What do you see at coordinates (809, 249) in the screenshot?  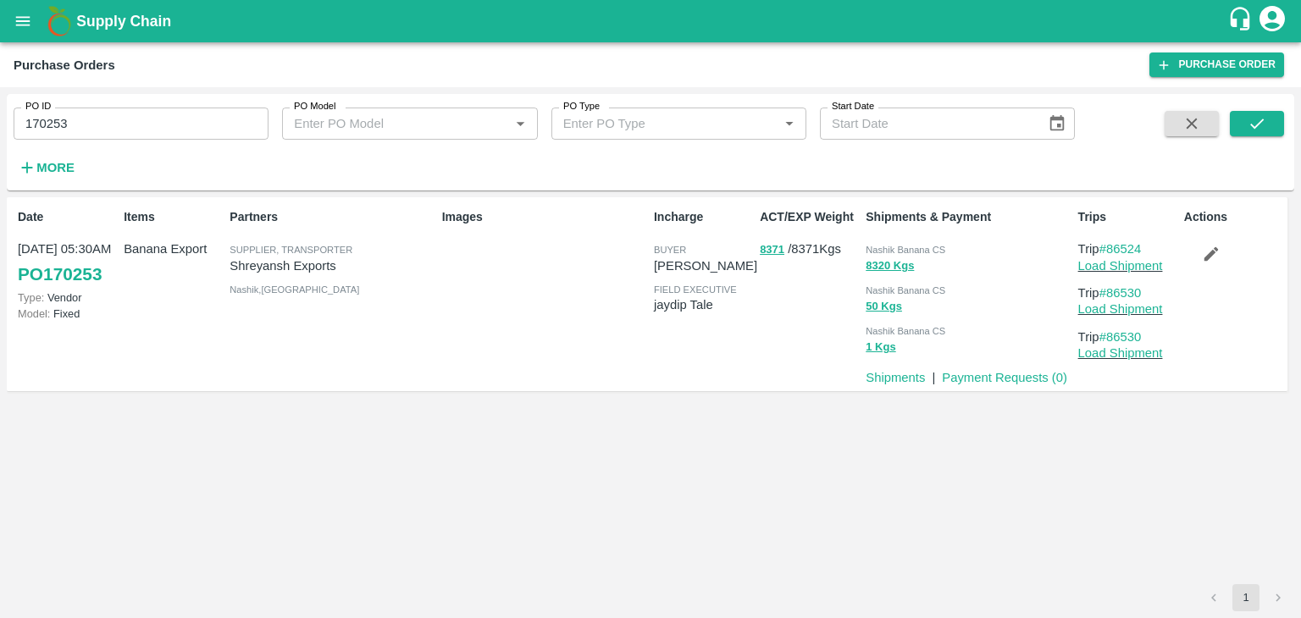 I see `p: / 8371 Kgs` at bounding box center [809, 249].